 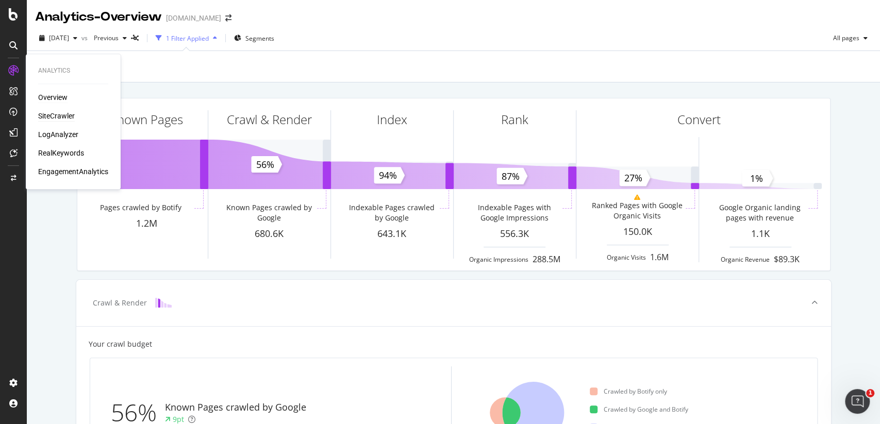 What do you see at coordinates (391, 213) in the screenshot?
I see `div: Indexable Pages crawled by Google` at bounding box center [391, 213].